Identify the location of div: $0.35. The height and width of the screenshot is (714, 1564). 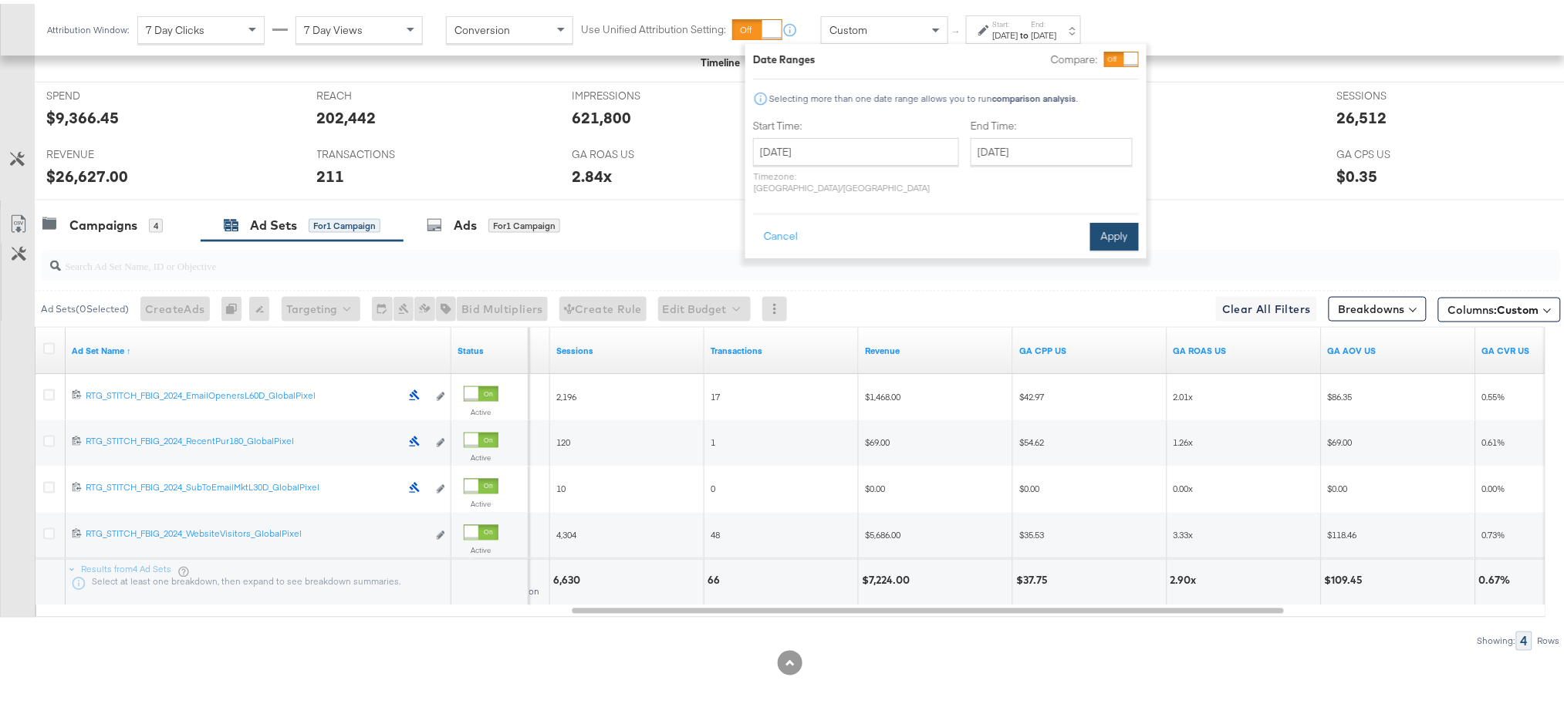
(1357, 172).